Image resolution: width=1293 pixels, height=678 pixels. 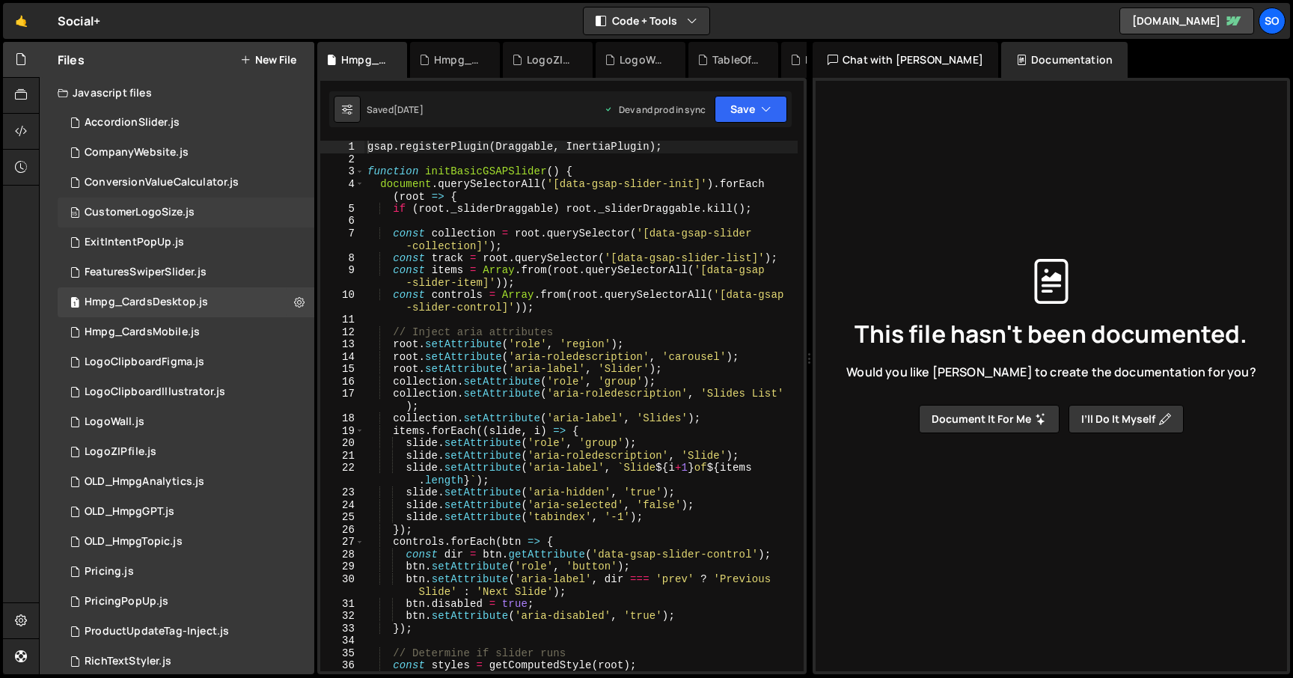 What do you see at coordinates (342, 418) in the screenshot?
I see `div: 18` at bounding box center [342, 418].